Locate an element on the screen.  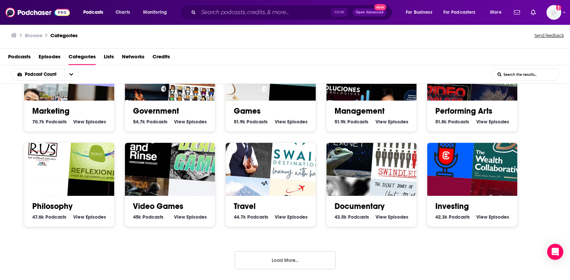
a: 47.6k Philosophy Podcasts is located at coordinates (49, 217).